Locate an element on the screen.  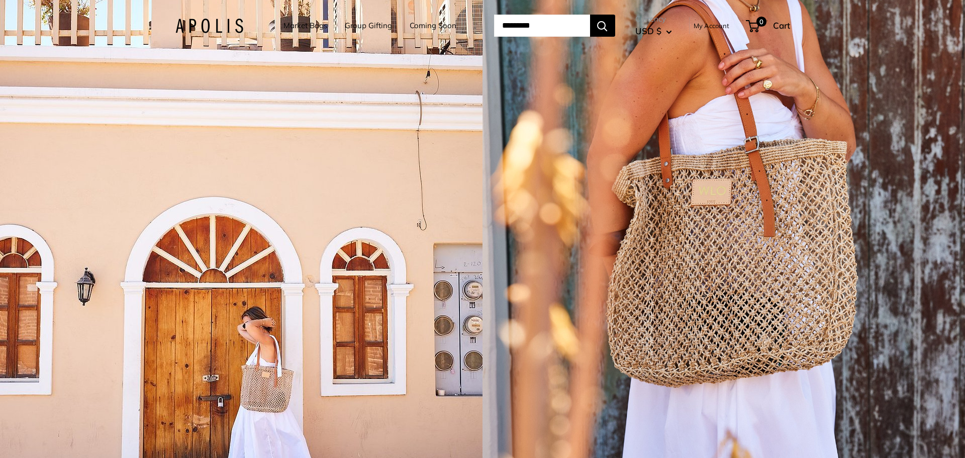
a: Market Bags is located at coordinates (305, 26).